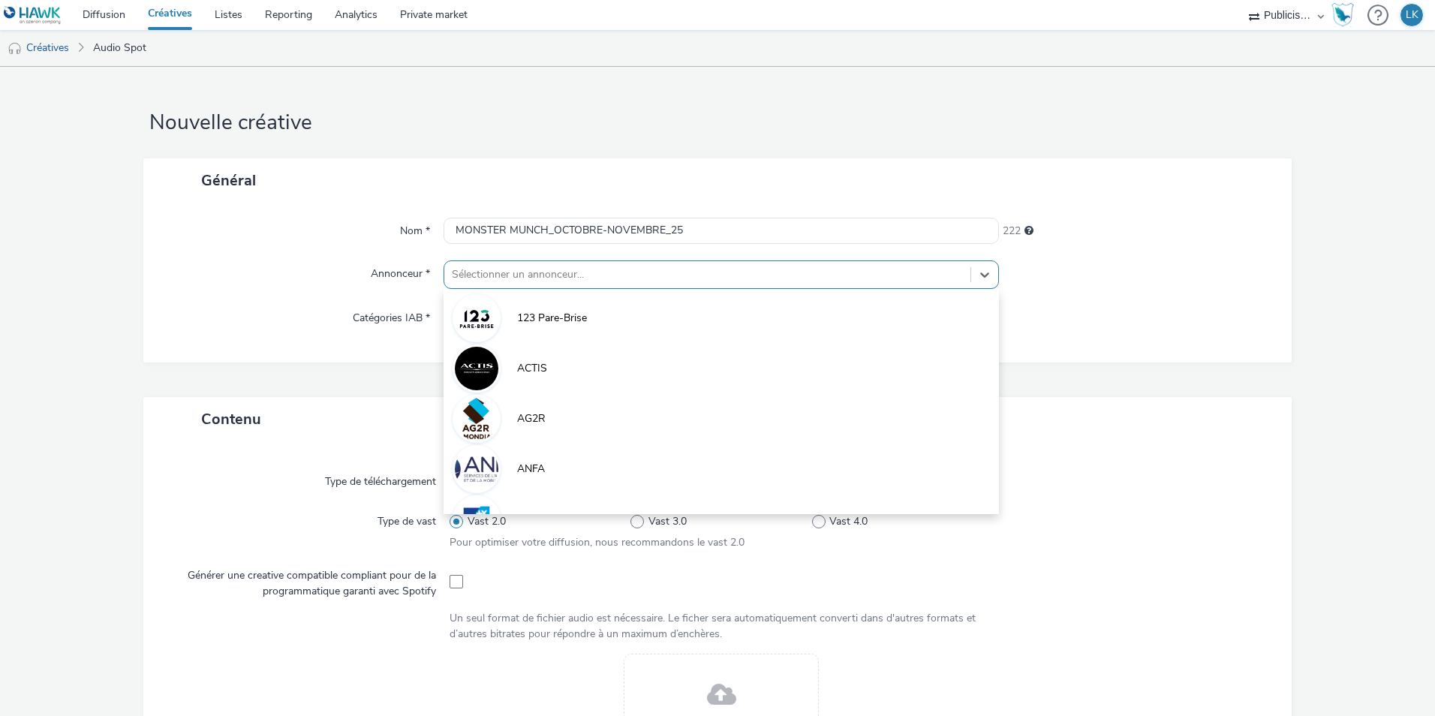 The width and height of the screenshot is (1435, 716). What do you see at coordinates (228, 180) in the screenshot?
I see `span: Général` at bounding box center [228, 180].